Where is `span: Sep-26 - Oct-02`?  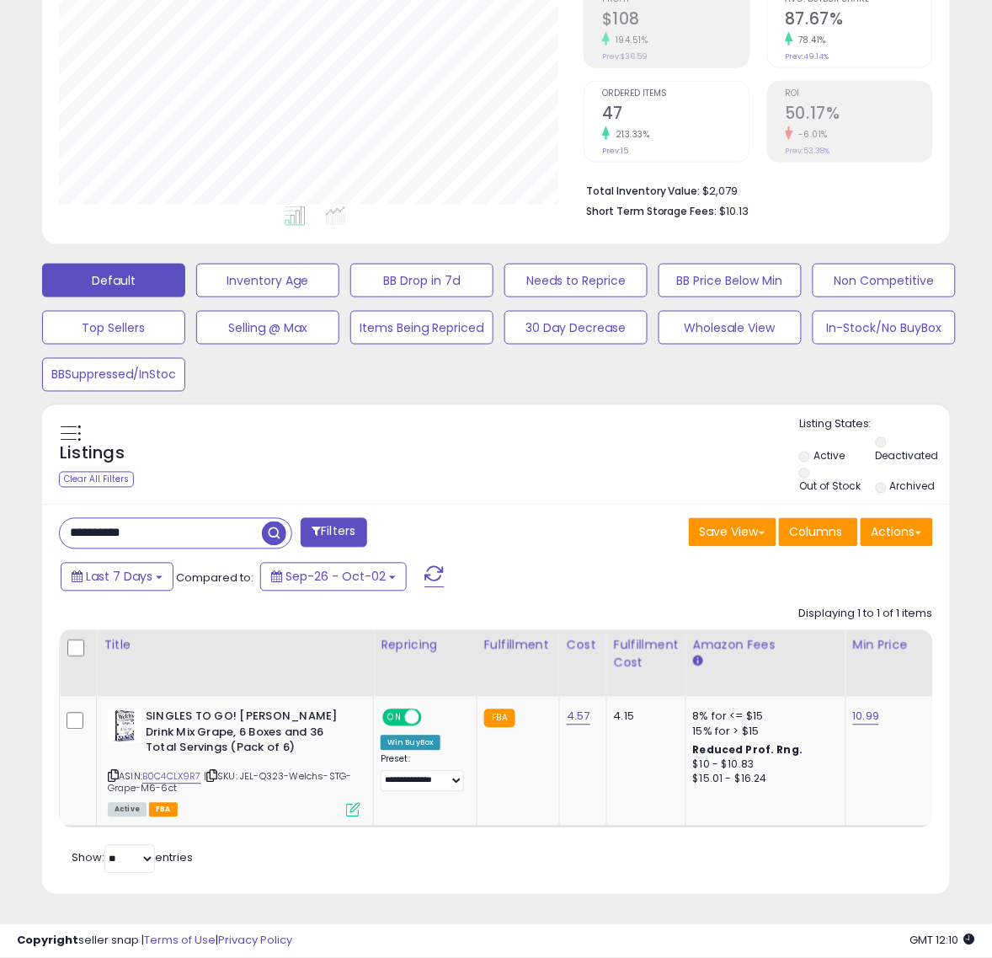
span: Sep-26 - Oct-02 is located at coordinates (335, 577).